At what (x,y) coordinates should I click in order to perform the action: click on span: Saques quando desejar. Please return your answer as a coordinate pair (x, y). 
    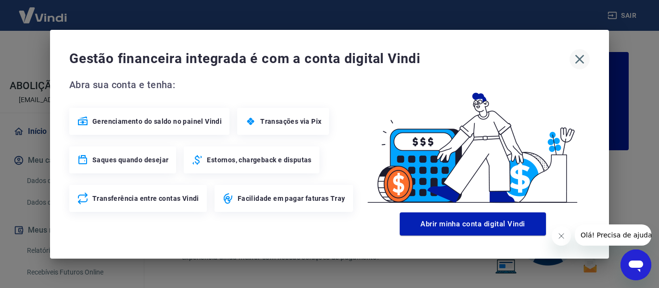
    Looking at the image, I should click on (130, 160).